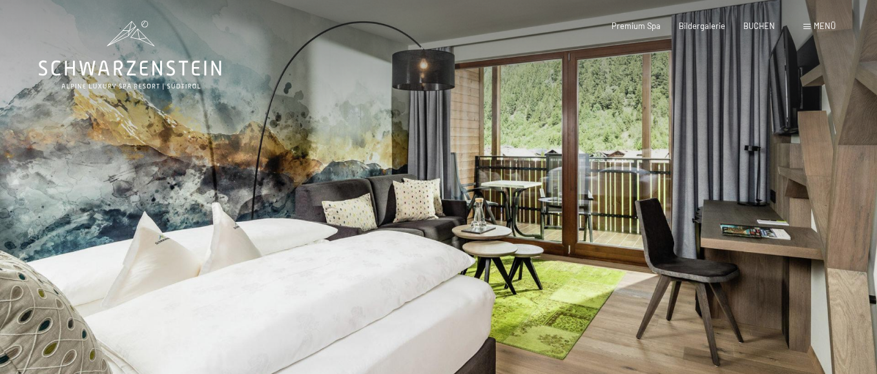 Image resolution: width=877 pixels, height=374 pixels. What do you see at coordinates (636, 26) in the screenshot?
I see `a: Premium Spa` at bounding box center [636, 26].